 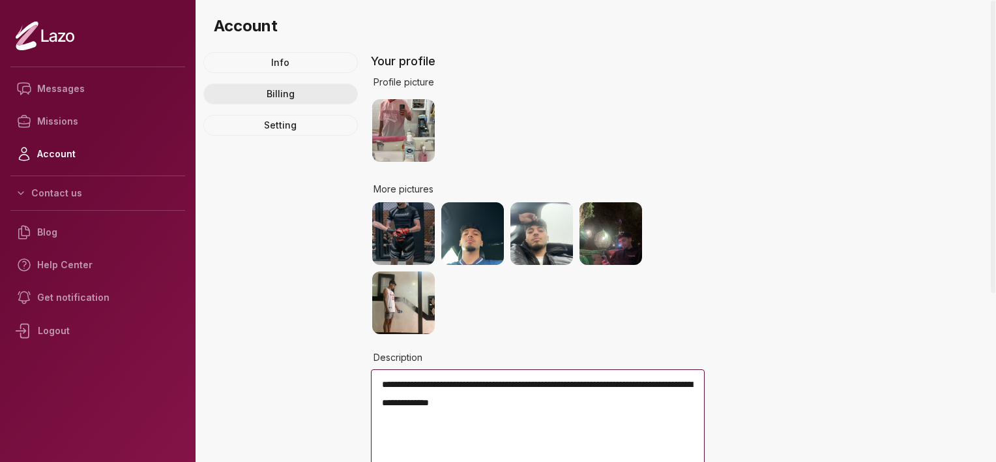 I want to click on button: Contact us, so click(x=98, y=193).